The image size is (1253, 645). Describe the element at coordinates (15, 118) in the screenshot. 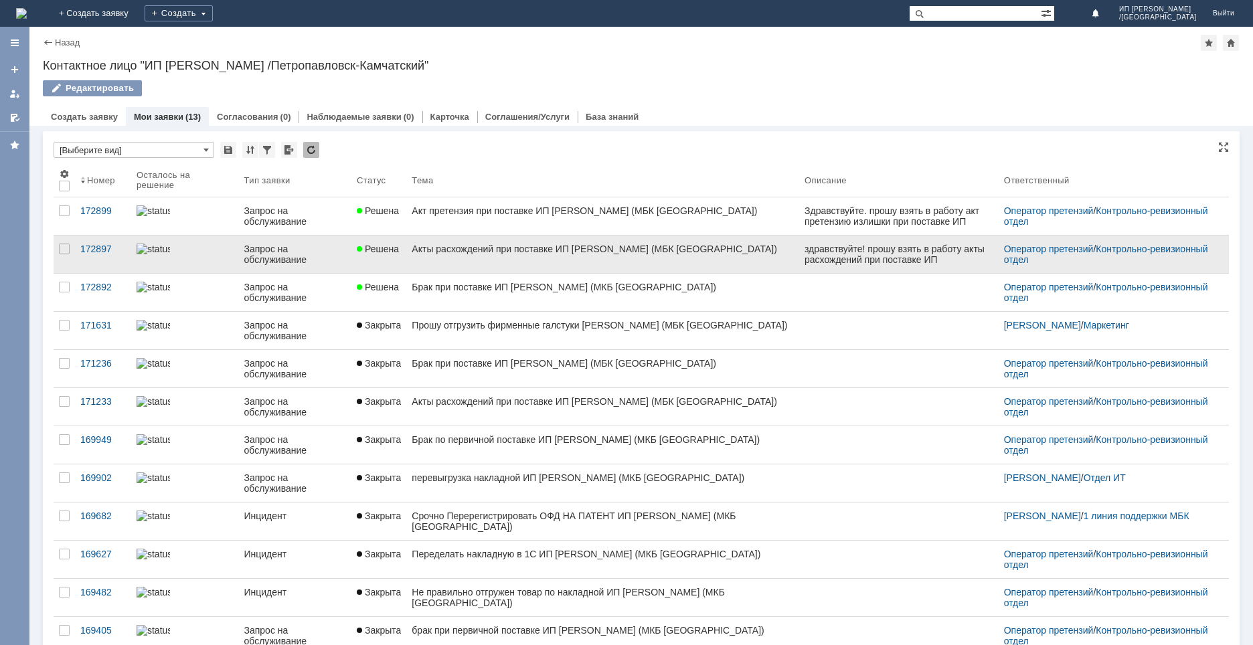

I see `a: Мои согласования` at that location.